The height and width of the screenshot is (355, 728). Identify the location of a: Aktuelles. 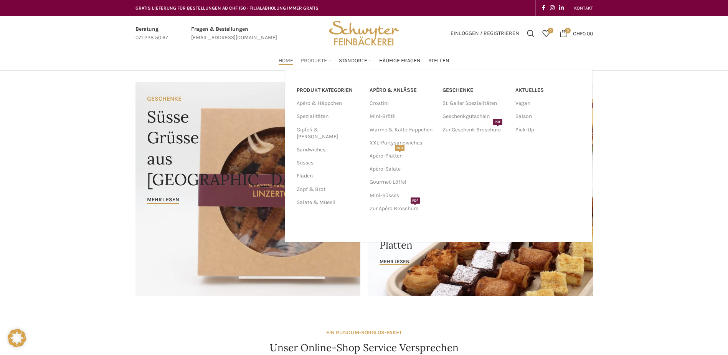
(548, 90).